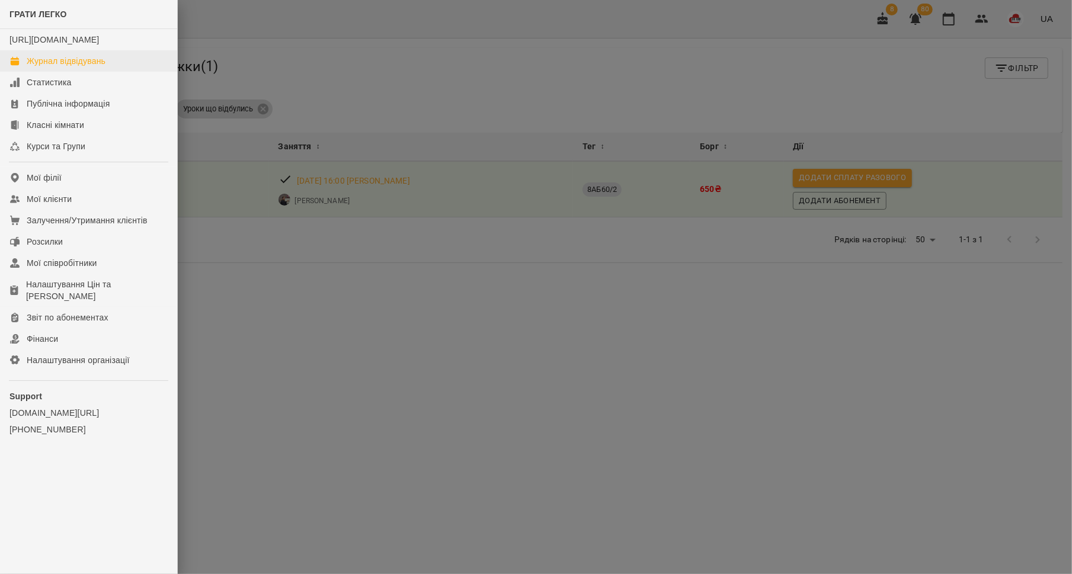 Image resolution: width=1072 pixels, height=574 pixels. What do you see at coordinates (87, 220) in the screenshot?
I see `div: Залучення/Утримання клієнтів` at bounding box center [87, 220].